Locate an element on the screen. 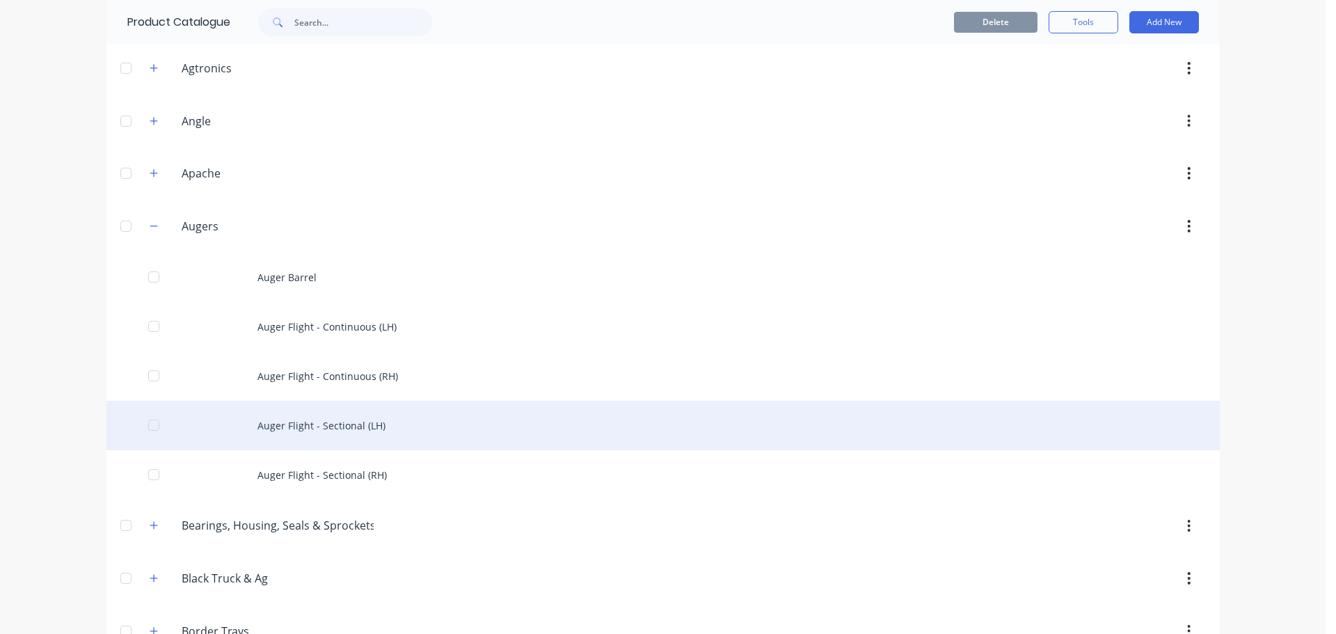 The width and height of the screenshot is (1336, 634). div: Auger Flight - Continuous (RH) is located at coordinates (663, 376).